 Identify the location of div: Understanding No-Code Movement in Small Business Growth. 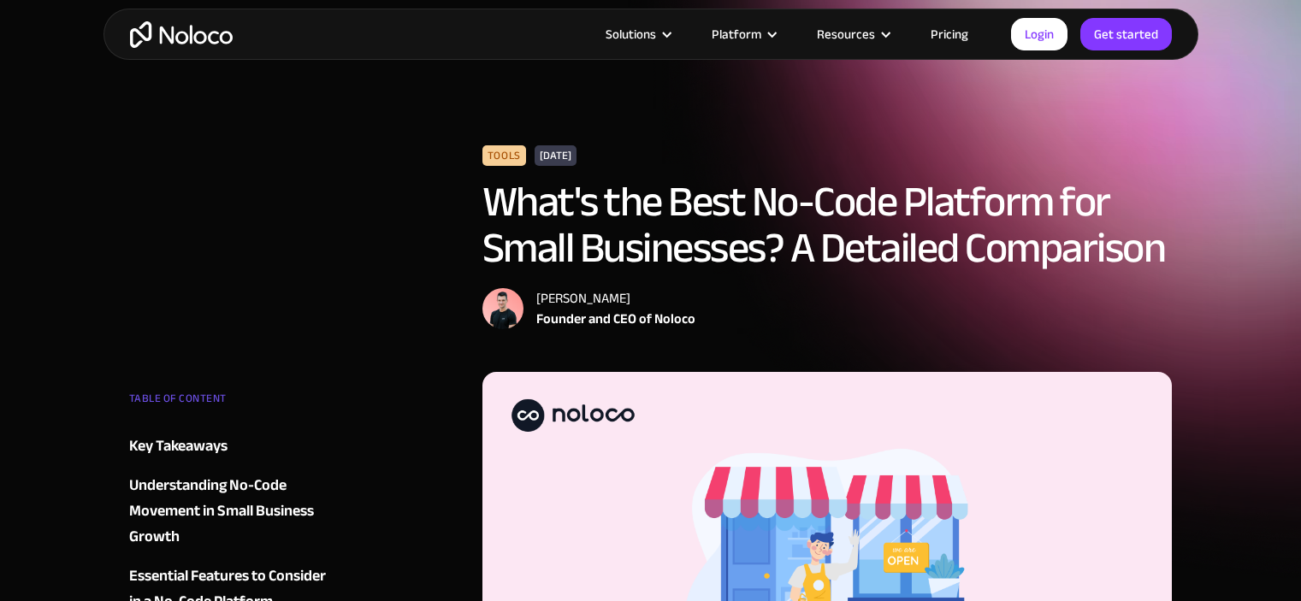
(233, 511).